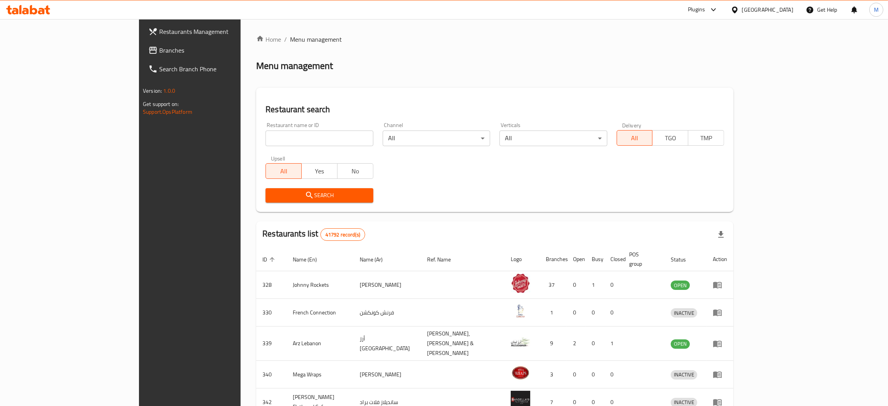 Image resolution: width=888 pixels, height=406 pixels. Describe the element at coordinates (706, 138) in the screenshot. I see `span: TMP` at that location.